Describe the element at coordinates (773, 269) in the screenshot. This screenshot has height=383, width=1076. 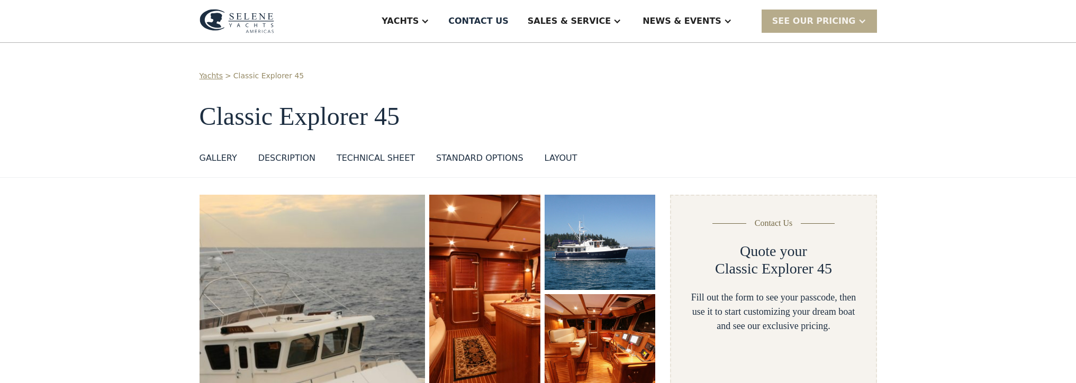
I see `h2: Classic Explorer 45` at that location.